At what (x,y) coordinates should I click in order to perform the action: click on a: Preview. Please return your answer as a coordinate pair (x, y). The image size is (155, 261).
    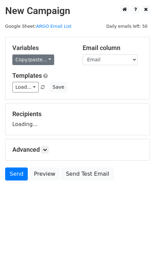
    Looking at the image, I should click on (45, 174).